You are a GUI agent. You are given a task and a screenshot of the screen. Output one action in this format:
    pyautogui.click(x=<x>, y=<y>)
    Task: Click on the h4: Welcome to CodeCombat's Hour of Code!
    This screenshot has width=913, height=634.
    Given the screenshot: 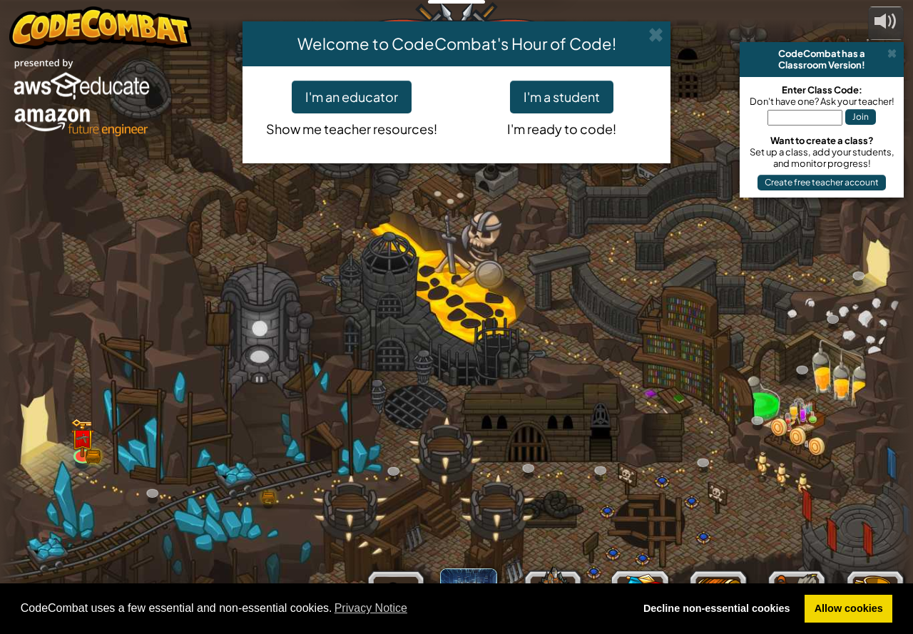 What is the action you would take?
    pyautogui.click(x=457, y=44)
    